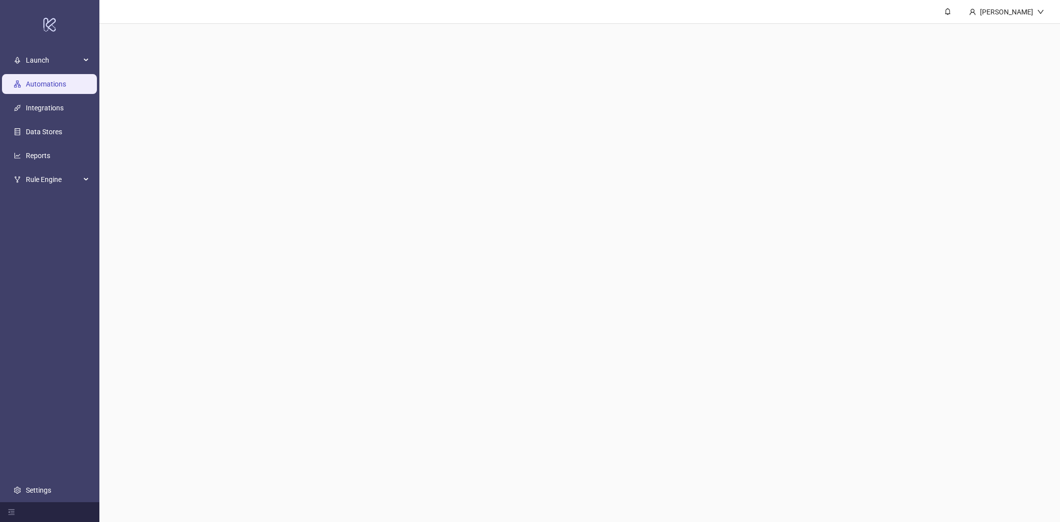 This screenshot has width=1060, height=522. What do you see at coordinates (44, 132) in the screenshot?
I see `a: Data Stores` at bounding box center [44, 132].